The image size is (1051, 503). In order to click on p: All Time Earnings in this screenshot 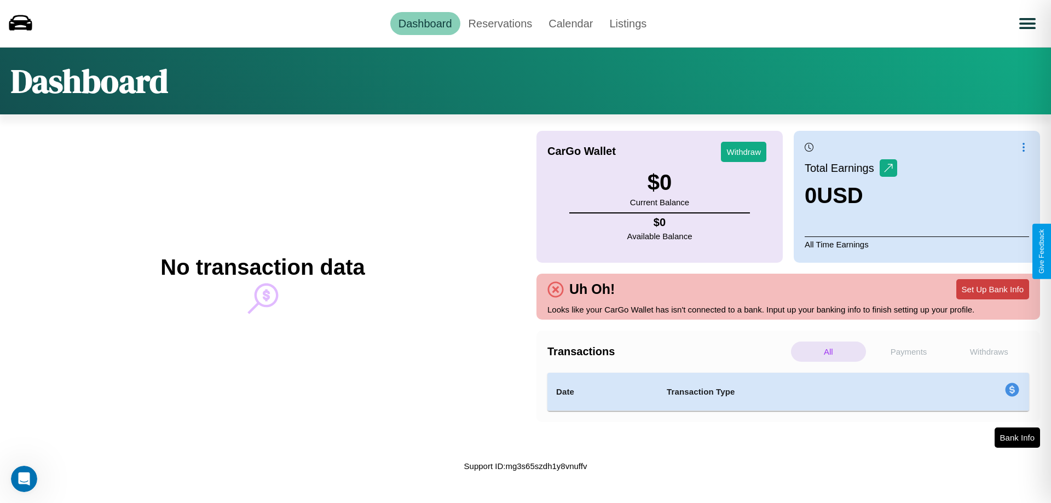, I will do `click(917, 244)`.